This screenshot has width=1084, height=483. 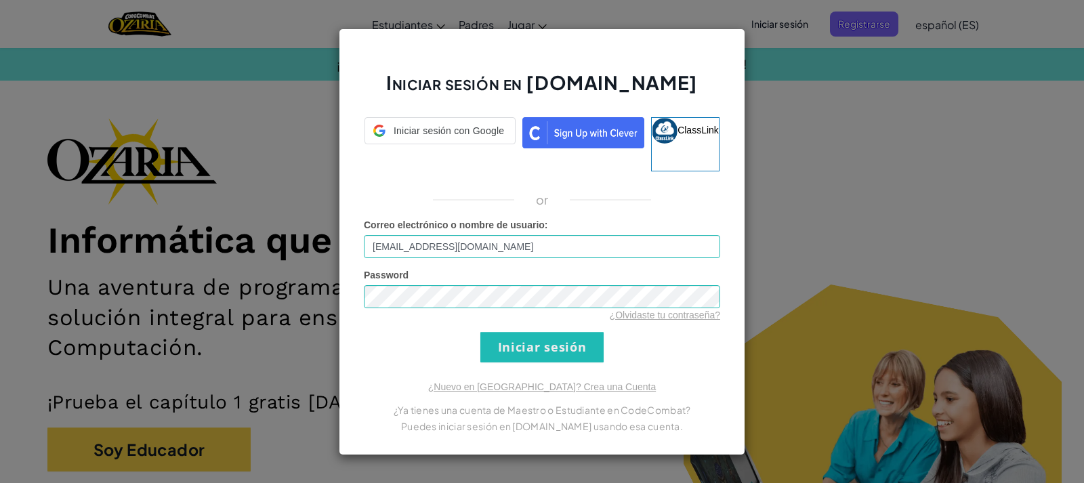 I want to click on p: ¿Ya tienes una cuenta de Maestro o Estudiante en CodeCombat?, so click(x=542, y=410).